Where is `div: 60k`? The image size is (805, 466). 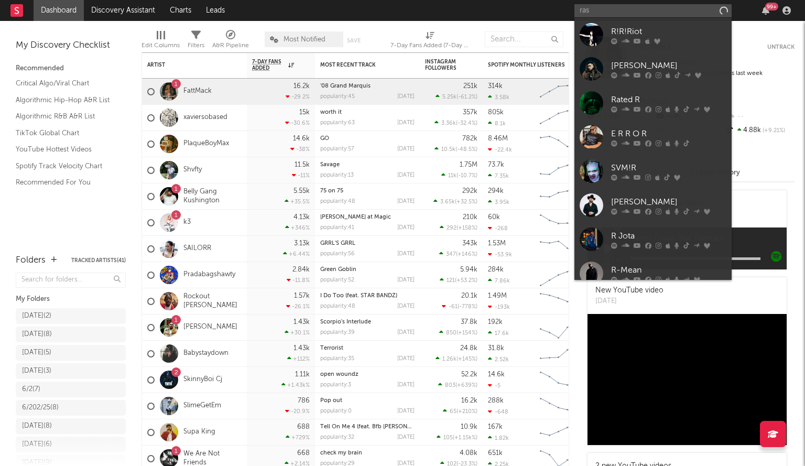 div: 60k is located at coordinates (493, 217).